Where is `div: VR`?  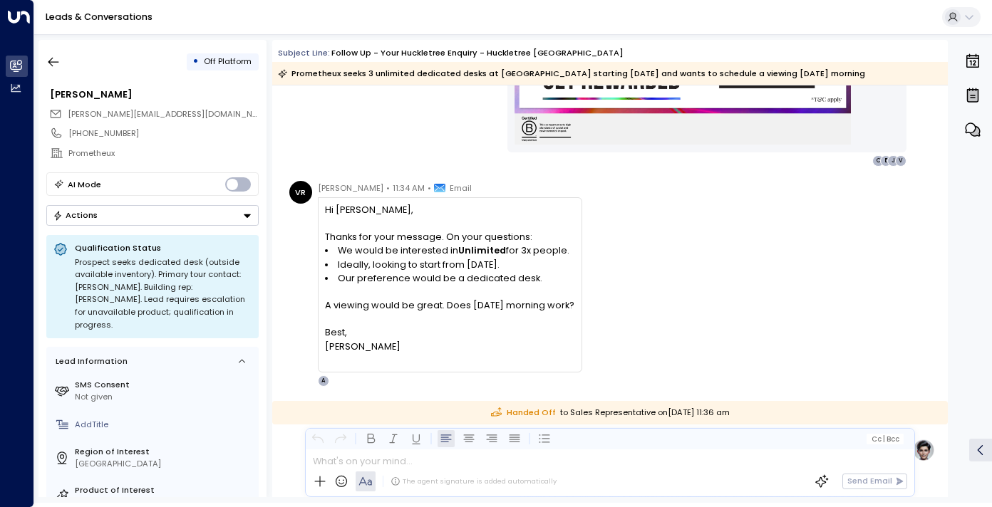
div: VR is located at coordinates (301, 192).